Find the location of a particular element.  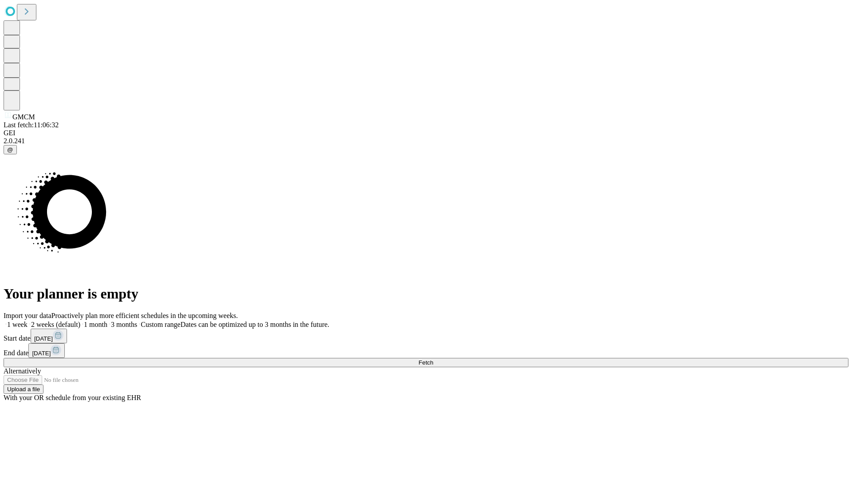

span: 2 weeks (default) is located at coordinates (55, 324).